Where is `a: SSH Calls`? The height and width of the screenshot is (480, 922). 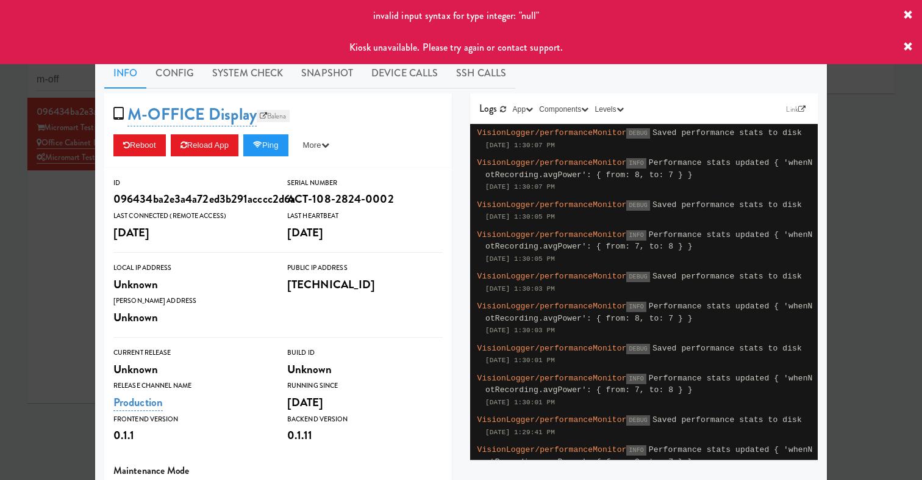 a: SSH Calls is located at coordinates (481, 73).